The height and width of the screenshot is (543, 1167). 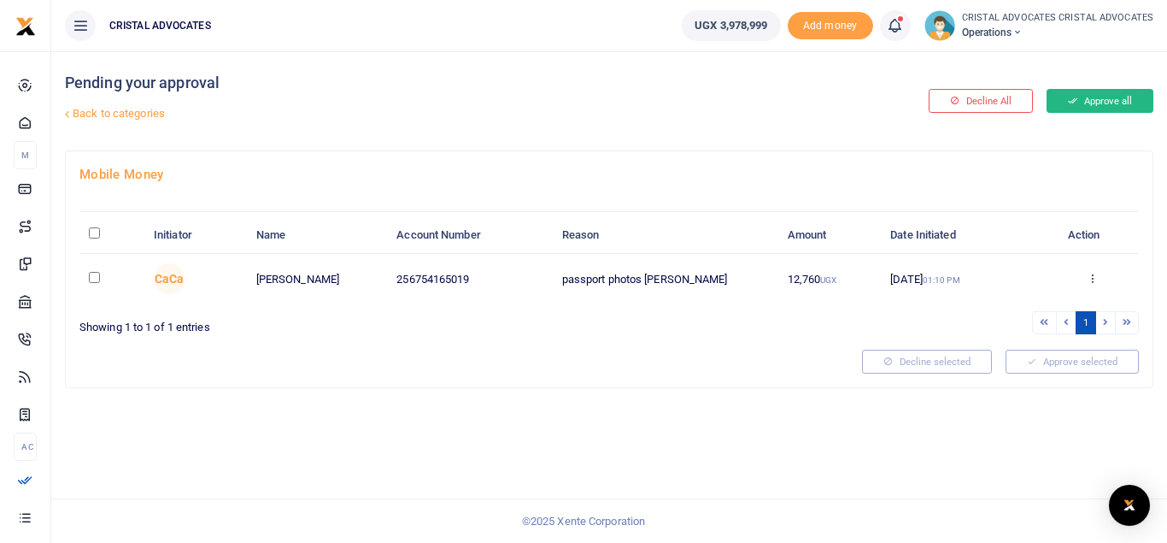 I want to click on img: logo-small, so click(x=26, y=26).